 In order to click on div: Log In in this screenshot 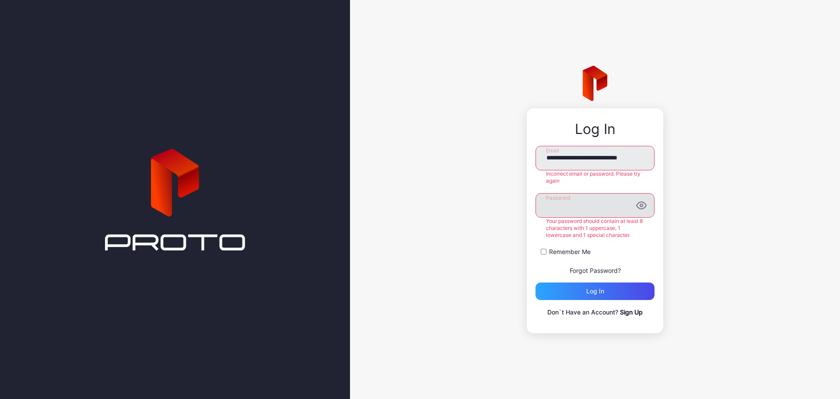, I will do `click(595, 129)`.